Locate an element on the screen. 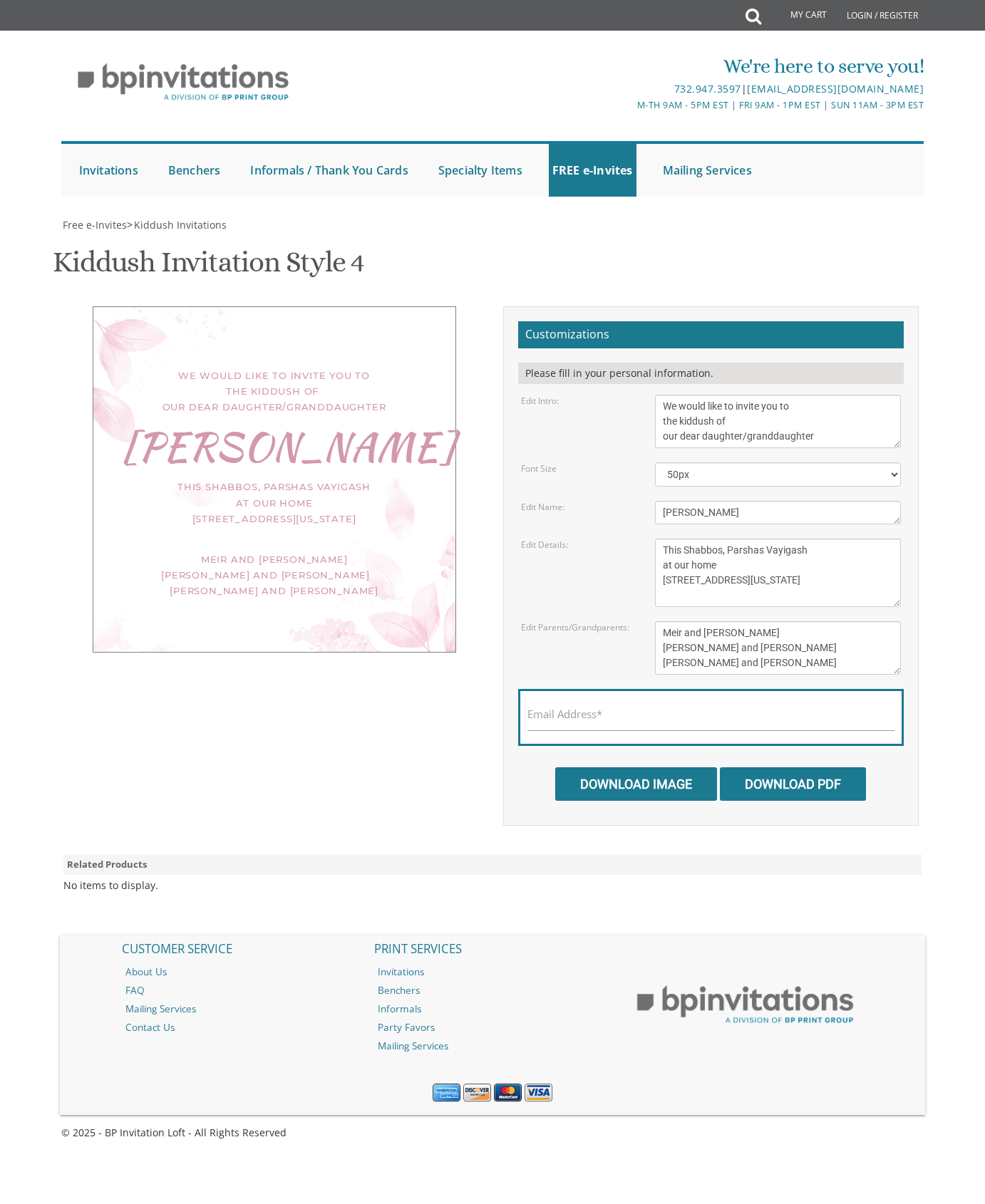 This screenshot has width=985, height=1204. input: Download PDF is located at coordinates (792, 784).